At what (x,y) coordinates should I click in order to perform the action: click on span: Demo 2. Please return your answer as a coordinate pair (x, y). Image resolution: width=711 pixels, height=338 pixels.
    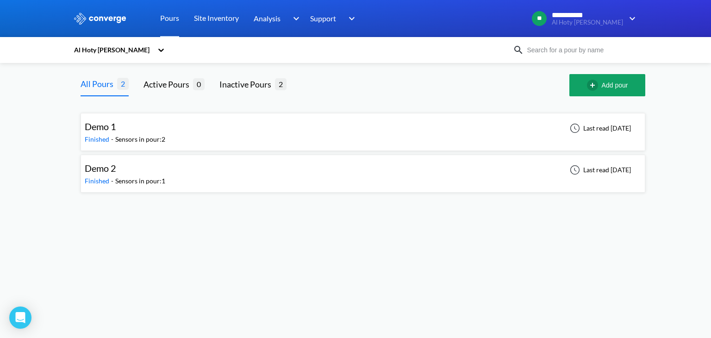
    Looking at the image, I should click on (100, 168).